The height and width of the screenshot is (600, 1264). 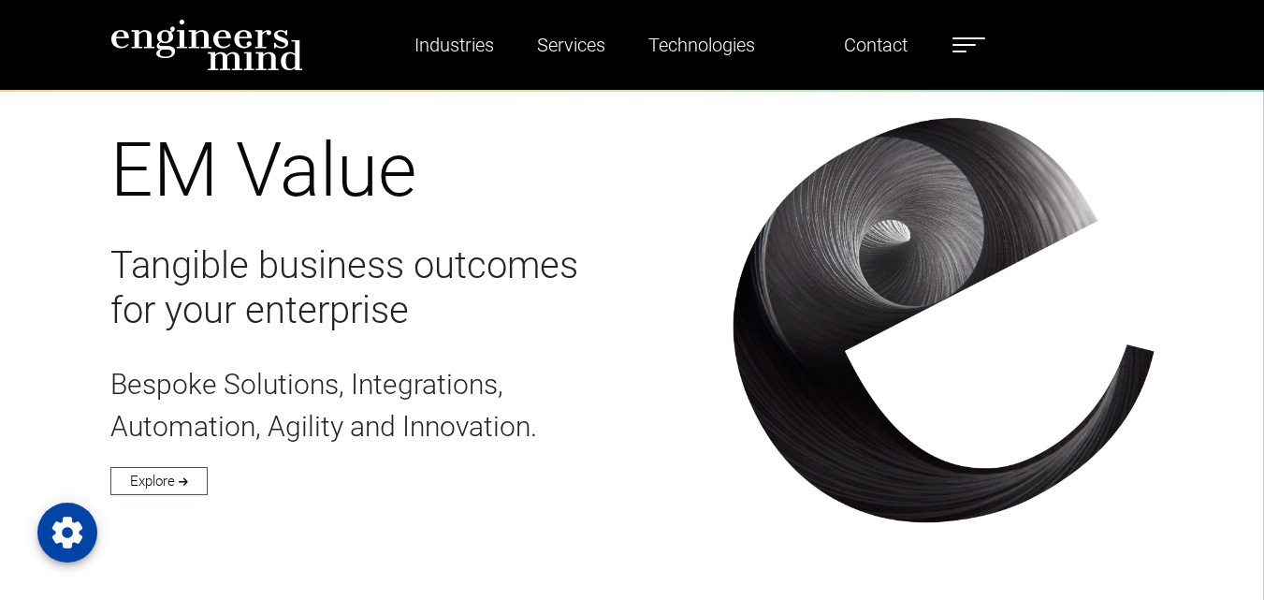 What do you see at coordinates (410, 288) in the screenshot?
I see `h3: Tangible business outcomes for your enterprise` at bounding box center [410, 288].